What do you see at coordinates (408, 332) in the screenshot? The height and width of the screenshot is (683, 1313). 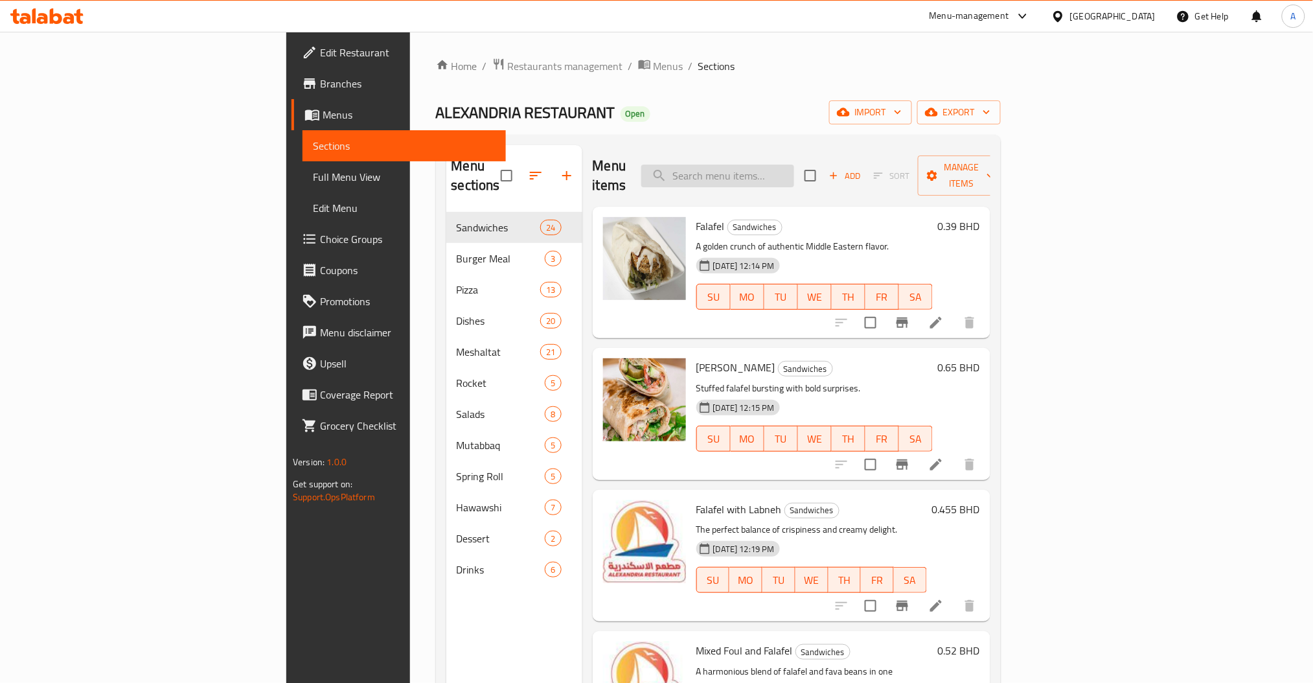 I see `span: Menu disclaimer` at bounding box center [408, 332].